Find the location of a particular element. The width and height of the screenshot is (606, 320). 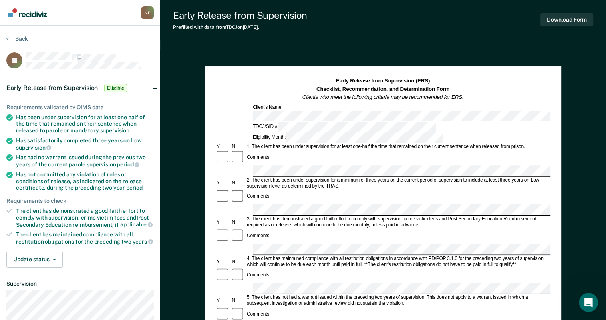

button: Back is located at coordinates (17, 39).